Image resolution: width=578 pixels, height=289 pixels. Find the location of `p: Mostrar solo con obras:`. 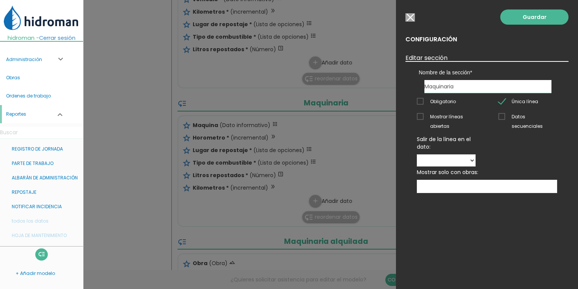

p: Mostrar solo con obras: is located at coordinates (487, 172).